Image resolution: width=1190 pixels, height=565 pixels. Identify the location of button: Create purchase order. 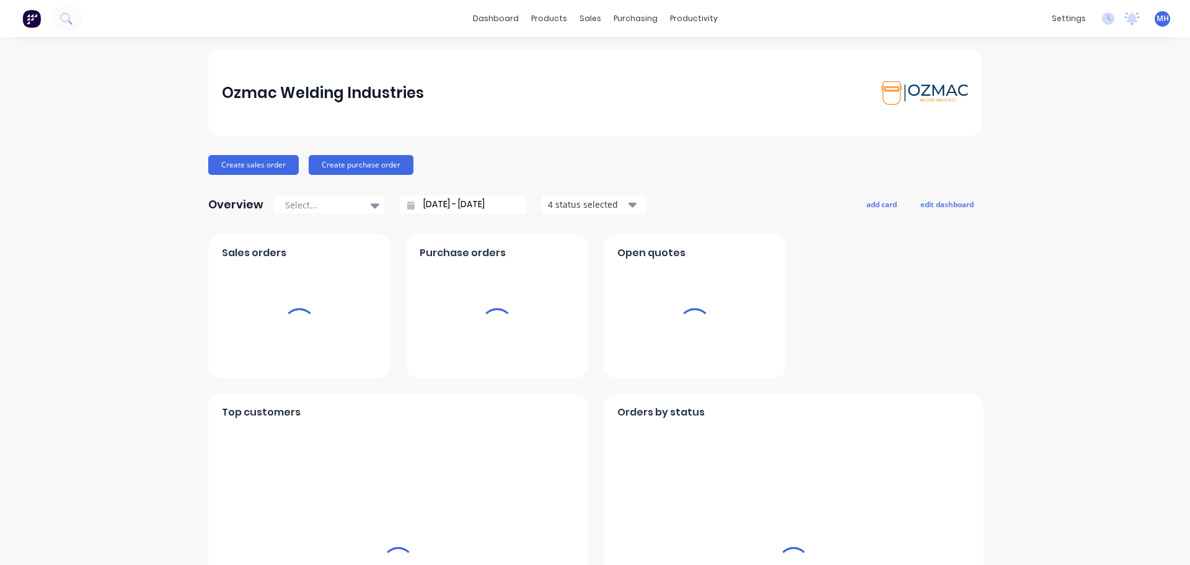
(361, 165).